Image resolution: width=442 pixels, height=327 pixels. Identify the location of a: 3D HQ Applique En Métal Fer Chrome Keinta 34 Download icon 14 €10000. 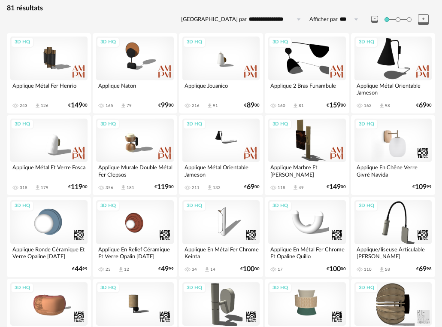
(221, 237).